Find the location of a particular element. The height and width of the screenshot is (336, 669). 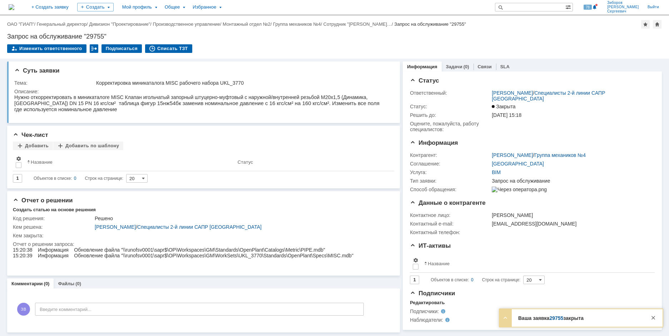

a: Производственное управление is located at coordinates (187, 24).